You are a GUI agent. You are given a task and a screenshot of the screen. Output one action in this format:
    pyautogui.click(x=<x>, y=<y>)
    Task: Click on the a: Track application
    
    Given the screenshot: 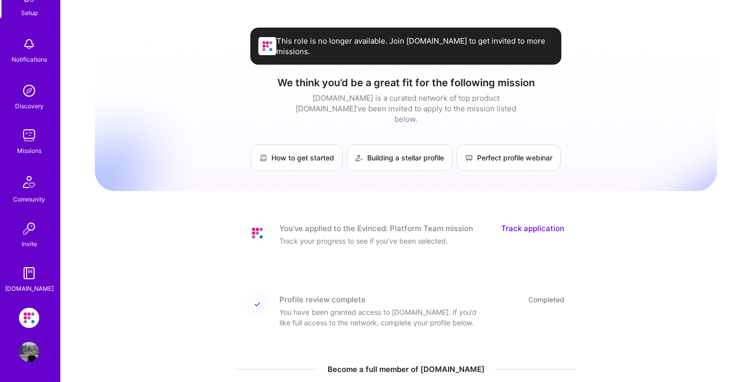 What is the action you would take?
    pyautogui.click(x=533, y=228)
    